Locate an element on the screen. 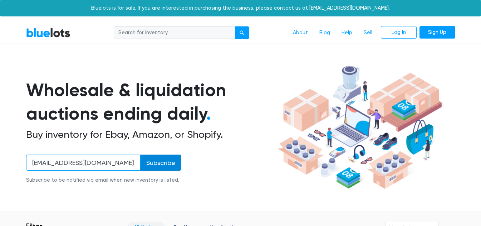 The height and width of the screenshot is (226, 481). a: About is located at coordinates (301, 33).